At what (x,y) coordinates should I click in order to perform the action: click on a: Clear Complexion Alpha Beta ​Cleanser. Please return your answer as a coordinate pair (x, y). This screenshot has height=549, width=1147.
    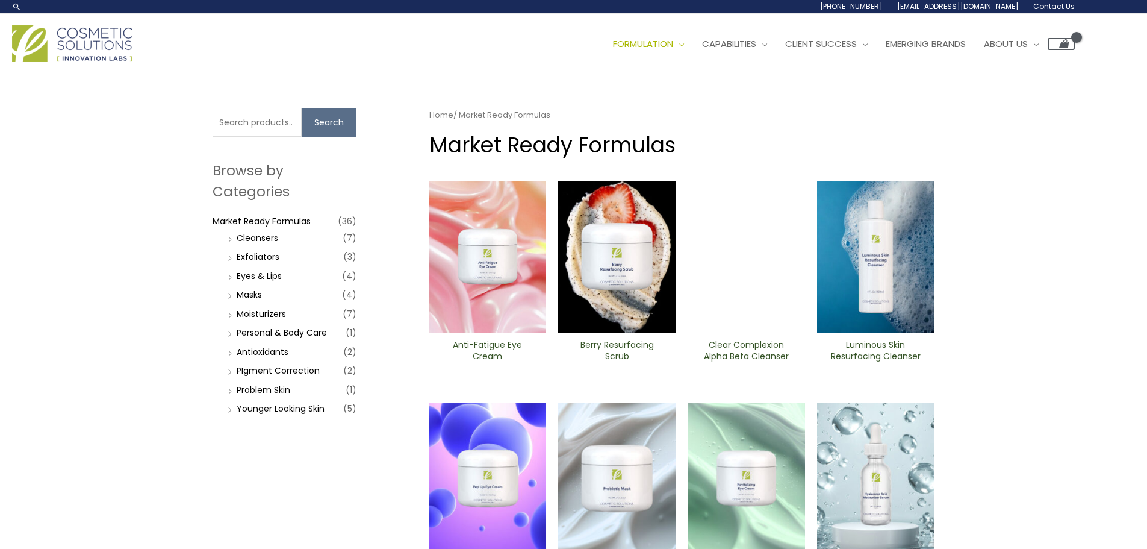
    Looking at the image, I should click on (746, 352).